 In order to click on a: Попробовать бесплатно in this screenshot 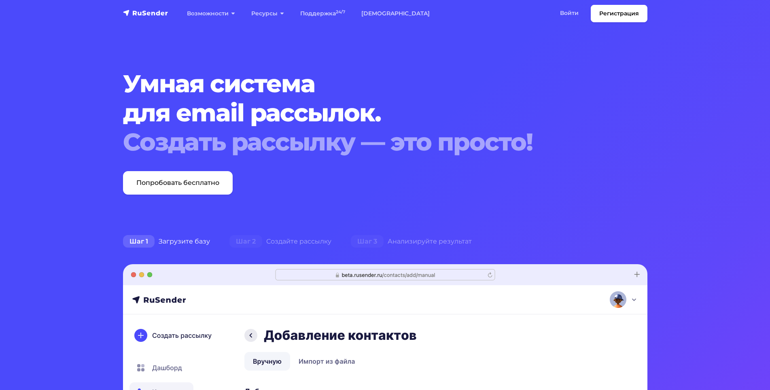, I will do `click(178, 183)`.